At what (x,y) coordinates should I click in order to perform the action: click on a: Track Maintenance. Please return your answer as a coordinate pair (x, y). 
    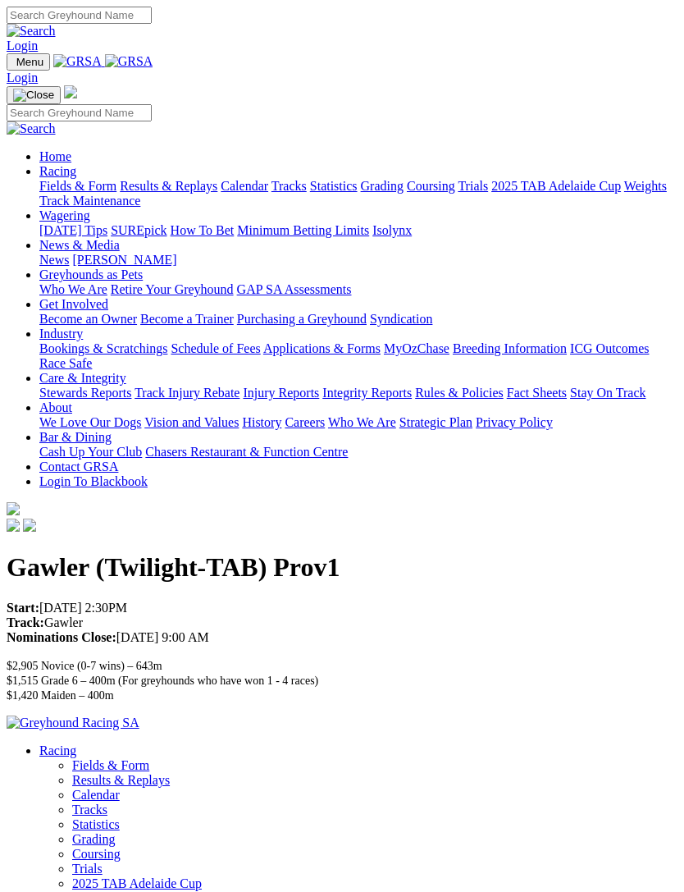
    Looking at the image, I should click on (89, 200).